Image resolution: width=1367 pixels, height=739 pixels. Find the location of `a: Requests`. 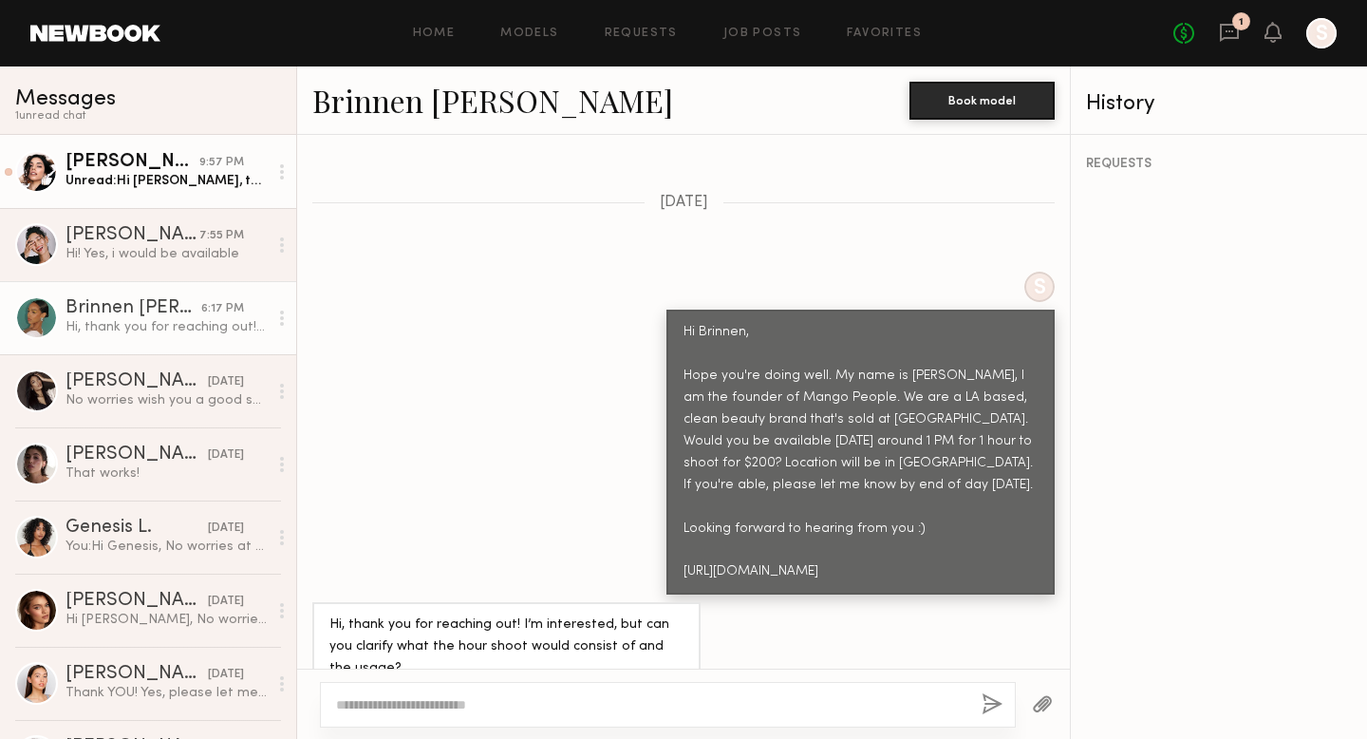

a: Requests is located at coordinates (641, 33).